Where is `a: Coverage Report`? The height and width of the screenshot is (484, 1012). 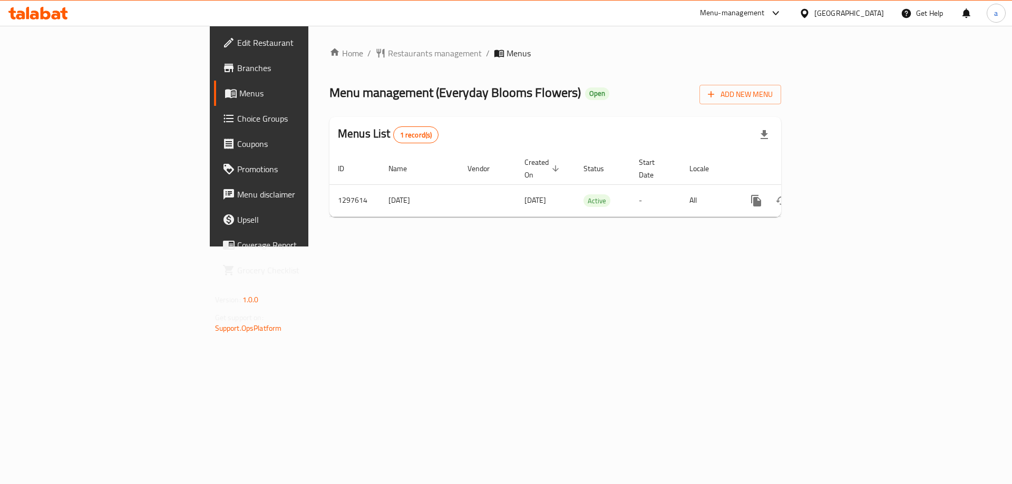 a: Coverage Report is located at coordinates (296, 245).